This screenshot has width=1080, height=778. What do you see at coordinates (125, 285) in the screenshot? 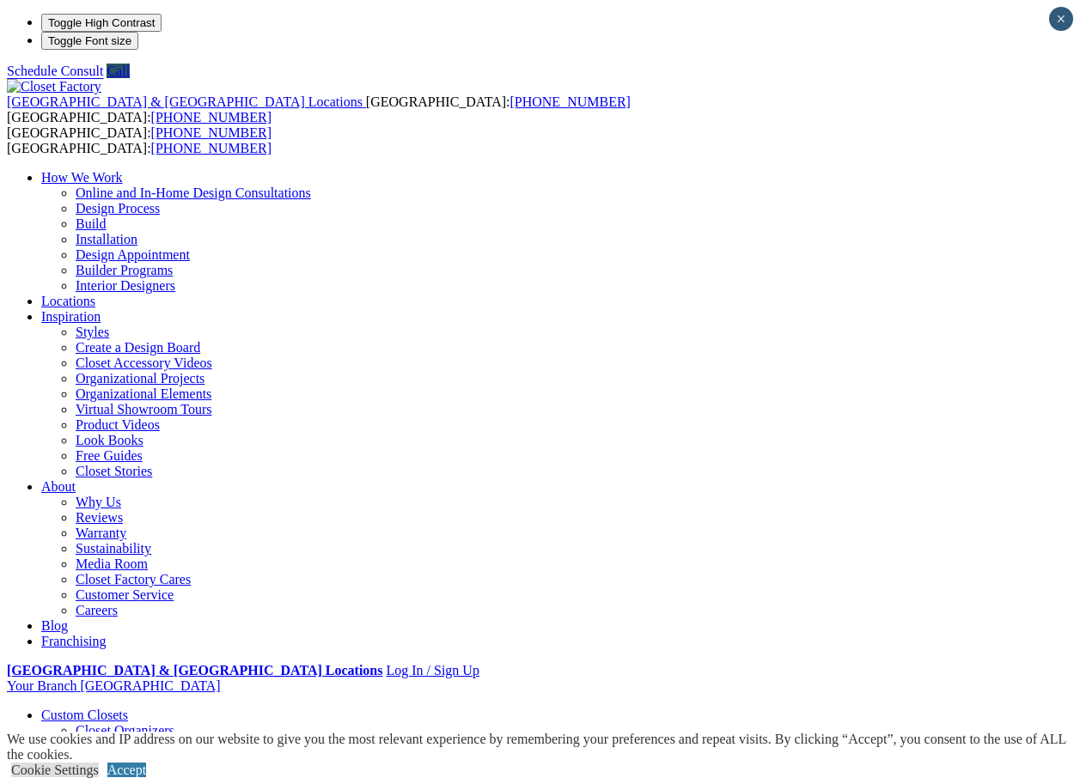
I see `a: Interior Designers` at bounding box center [125, 285].